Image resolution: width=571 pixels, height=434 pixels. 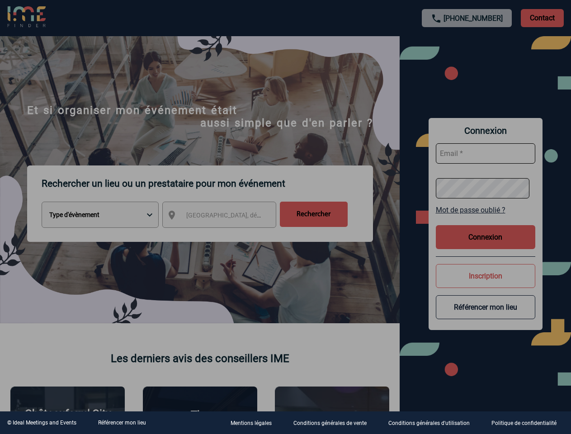 I want to click on p: Politique de confidentialité, so click(x=524, y=423).